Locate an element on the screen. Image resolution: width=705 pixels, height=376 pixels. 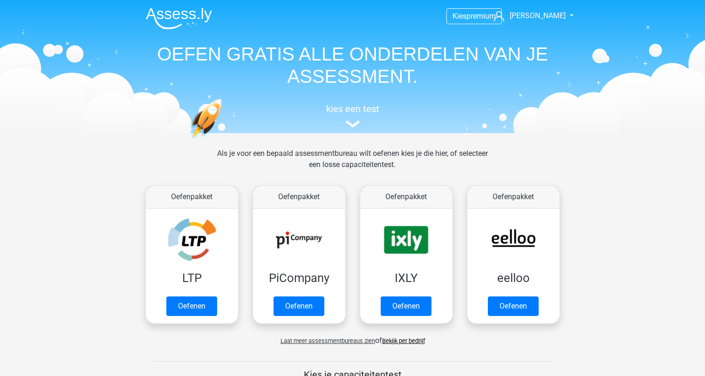
h1: OEFEN GRATIS ALLE ONDERDELEN VAN JE ASSESSMENT. is located at coordinates (353, 65).